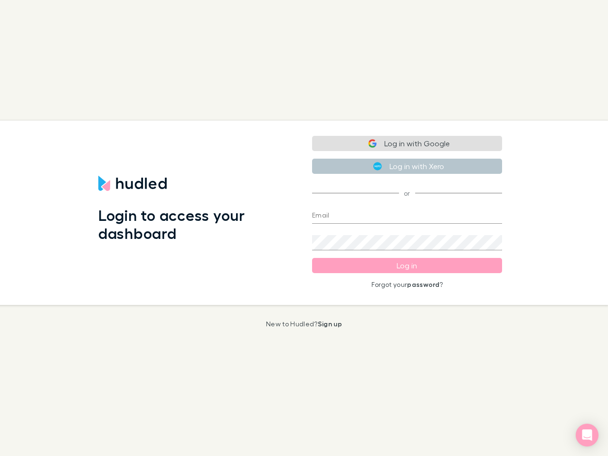 This screenshot has height=456, width=608. What do you see at coordinates (407, 166) in the screenshot?
I see `button: Log in with Xero` at bounding box center [407, 166].